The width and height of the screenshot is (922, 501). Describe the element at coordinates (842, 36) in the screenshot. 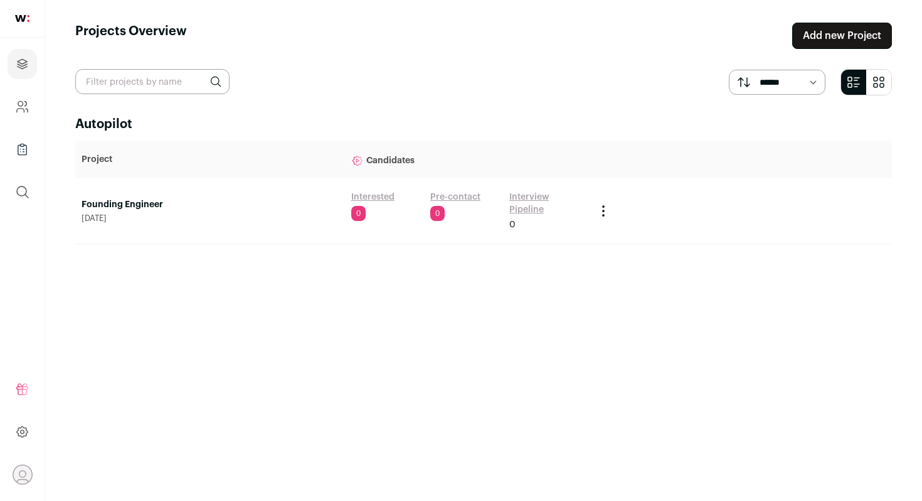

I see `a: Add new Project` at that location.